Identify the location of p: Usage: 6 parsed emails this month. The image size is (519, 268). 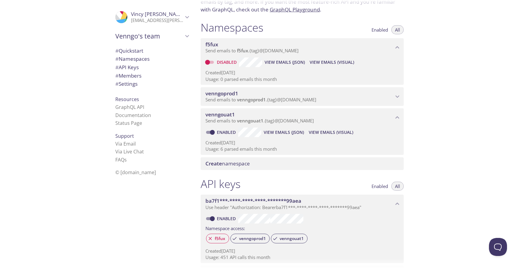
(302, 149).